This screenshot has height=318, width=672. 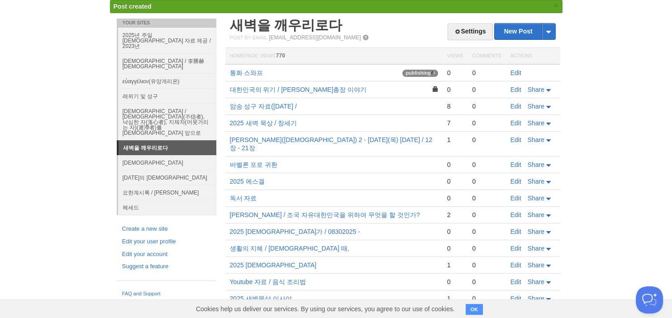 I want to click on span: 770, so click(x=280, y=56).